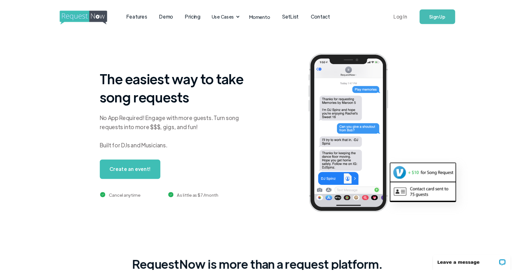 The image size is (532, 279). What do you see at coordinates (365, 138) in the screenshot?
I see `img: iphone screenshot` at bounding box center [365, 138].